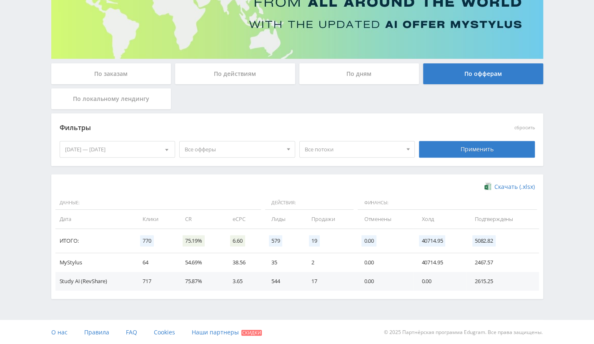  I want to click on span: 0.00, so click(368, 240).